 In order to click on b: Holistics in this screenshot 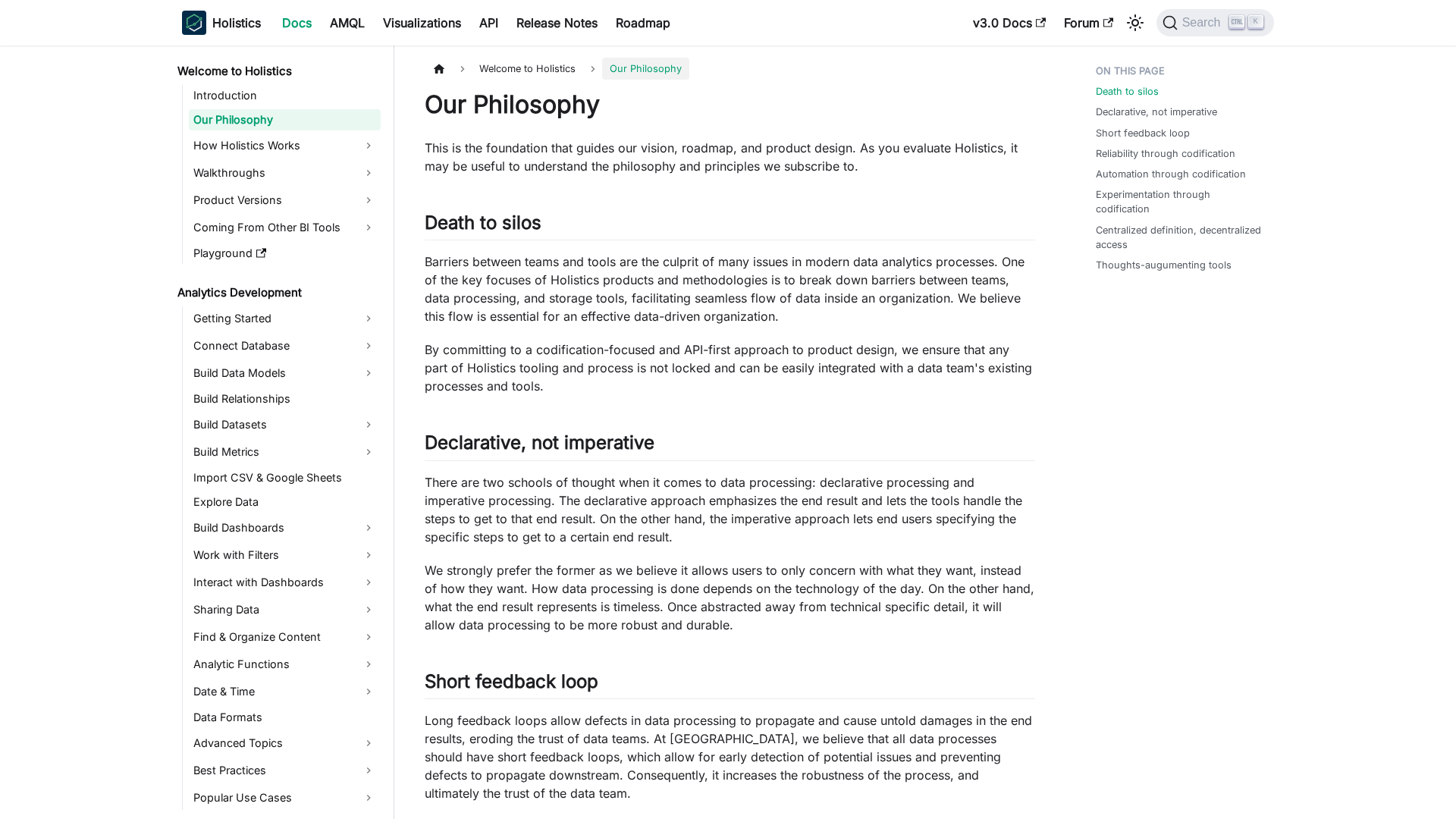, I will do `click(236, 23)`.